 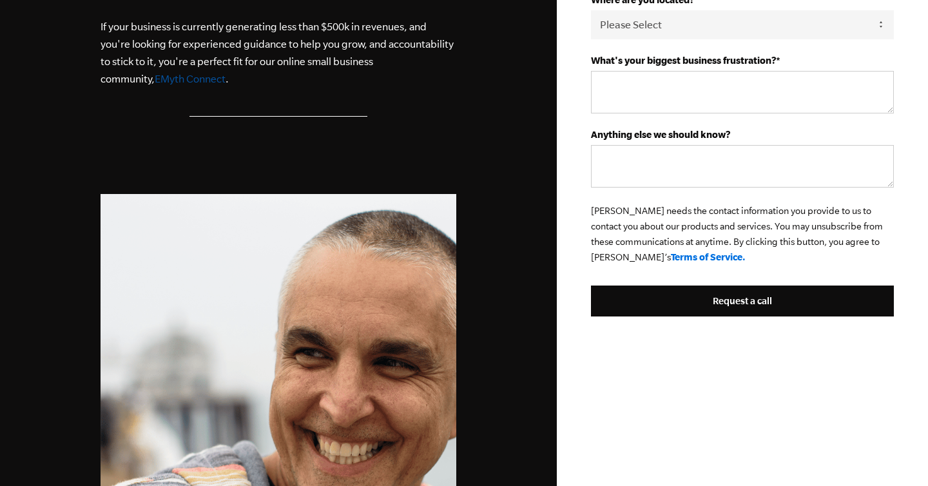 What do you see at coordinates (743, 301) in the screenshot?
I see `input: Request a call` at bounding box center [743, 301].